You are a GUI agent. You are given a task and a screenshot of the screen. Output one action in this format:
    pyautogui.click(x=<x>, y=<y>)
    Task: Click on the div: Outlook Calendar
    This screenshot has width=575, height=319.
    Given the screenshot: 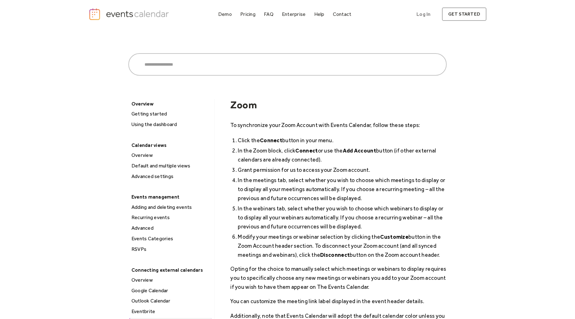 What is the action you would take?
    pyautogui.click(x=171, y=301)
    